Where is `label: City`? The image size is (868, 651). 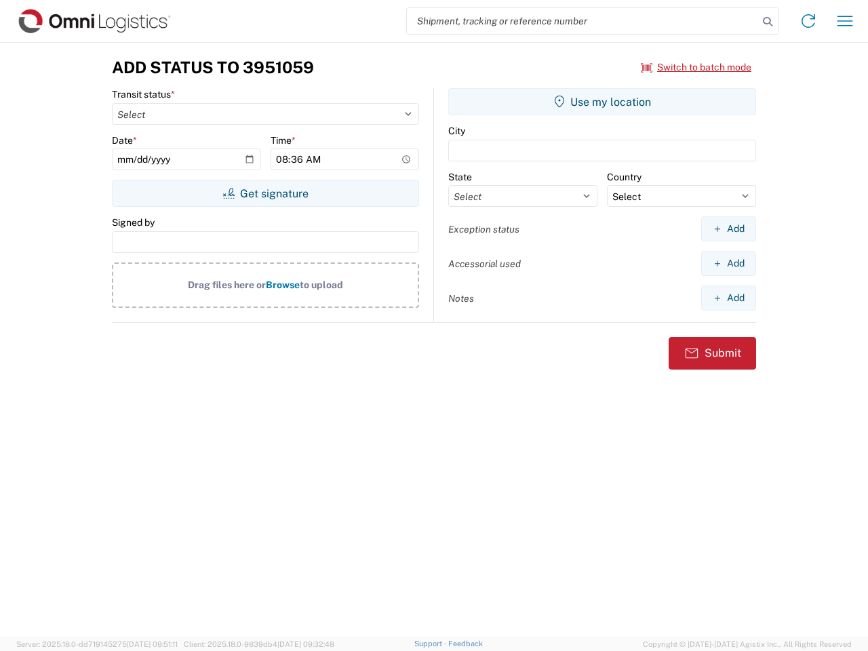
label: City is located at coordinates (457, 131).